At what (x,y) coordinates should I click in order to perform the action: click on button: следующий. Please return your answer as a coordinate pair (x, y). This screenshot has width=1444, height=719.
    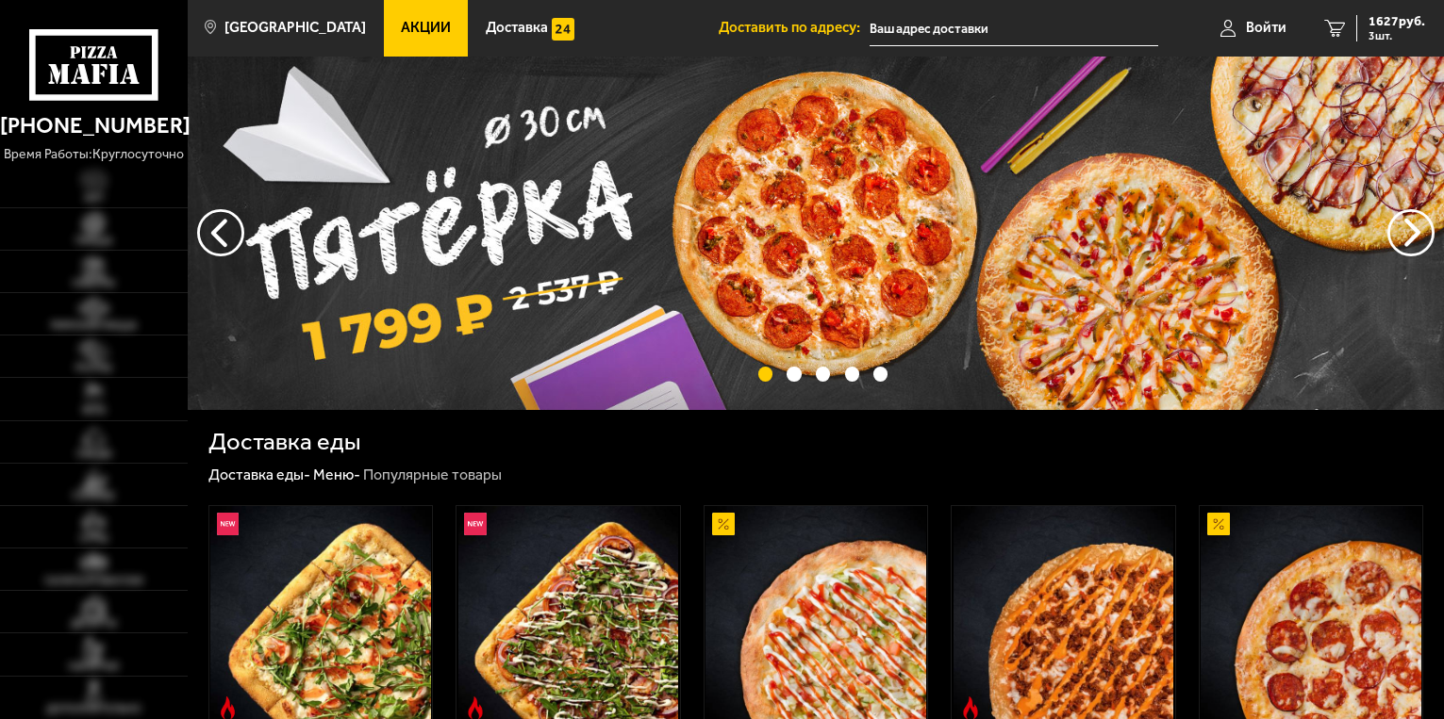
    Looking at the image, I should click on (221, 233).